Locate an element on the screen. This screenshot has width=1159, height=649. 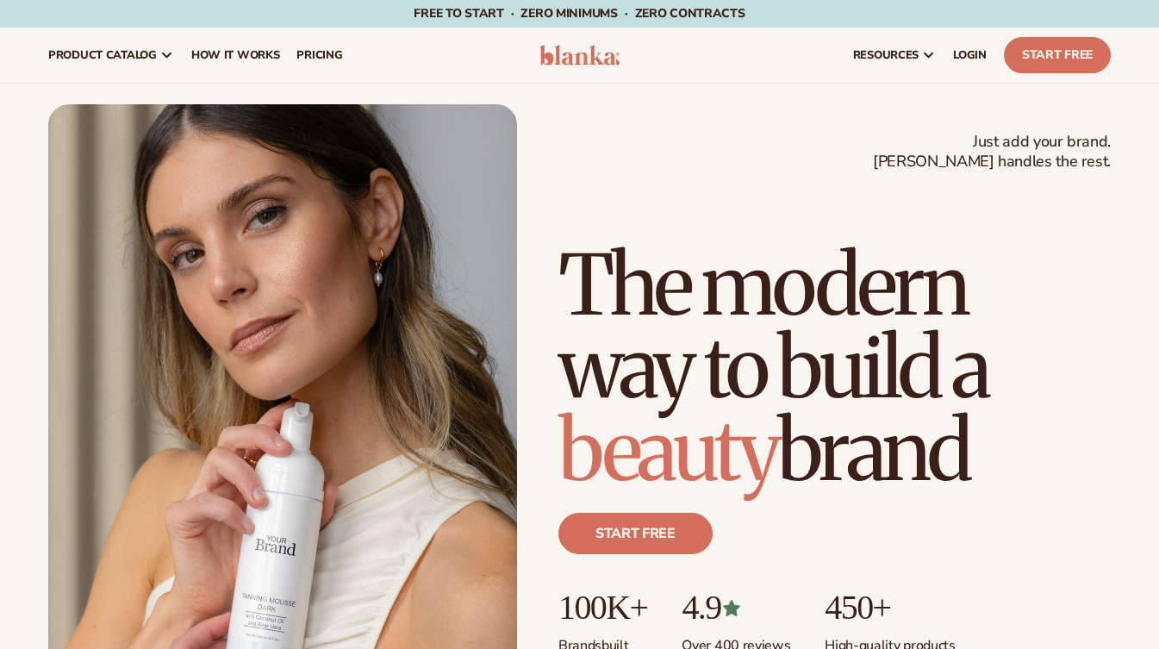
h1: The modern way to build a brand is located at coordinates (834, 368).